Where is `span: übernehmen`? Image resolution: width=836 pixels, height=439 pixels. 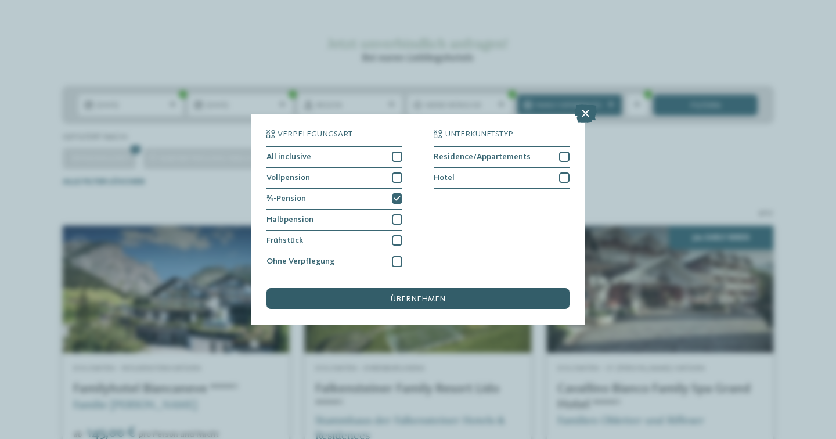
span: übernehmen is located at coordinates (418, 299).